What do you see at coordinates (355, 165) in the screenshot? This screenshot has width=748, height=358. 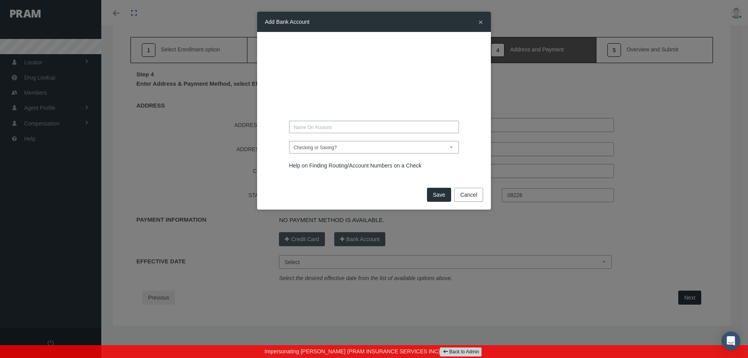 I see `a: Help on Finding Routing/Account Numbers on a Check` at bounding box center [355, 165].